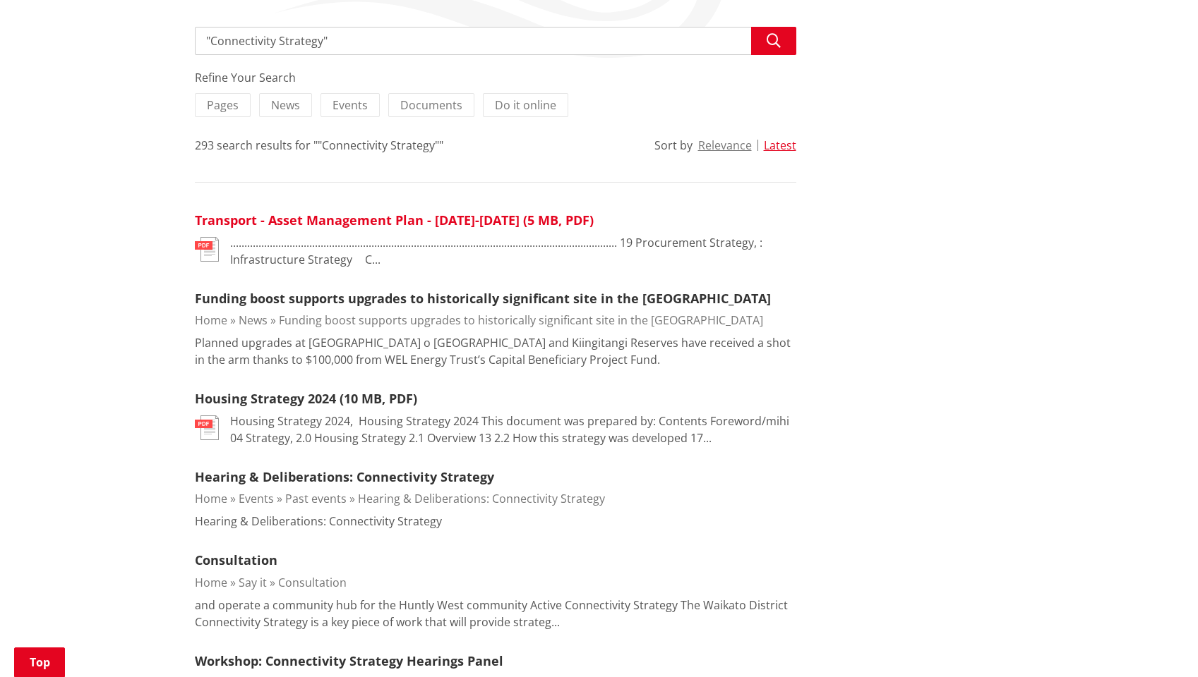 The height and width of the screenshot is (677, 1198). What do you see at coordinates (495, 614) in the screenshot?
I see `p: and operate a community hub for the Huntly West community Active Connectivity Strategy The Waikat...` at bounding box center [495, 614].